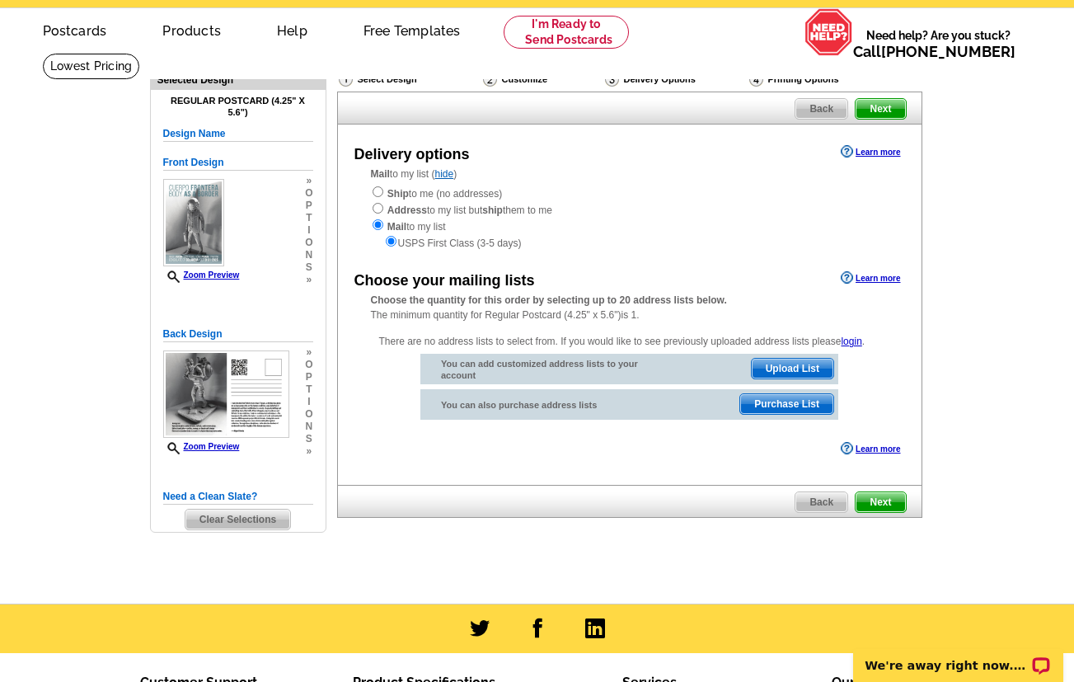 The width and height of the screenshot is (1074, 682). I want to click on div: Selected Design, so click(238, 79).